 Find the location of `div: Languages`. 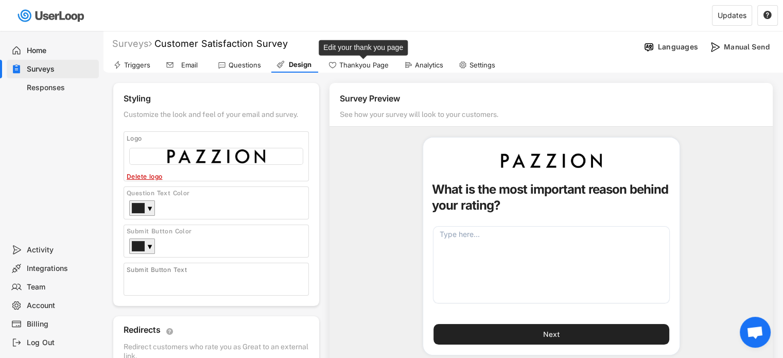

div: Languages is located at coordinates (678, 47).